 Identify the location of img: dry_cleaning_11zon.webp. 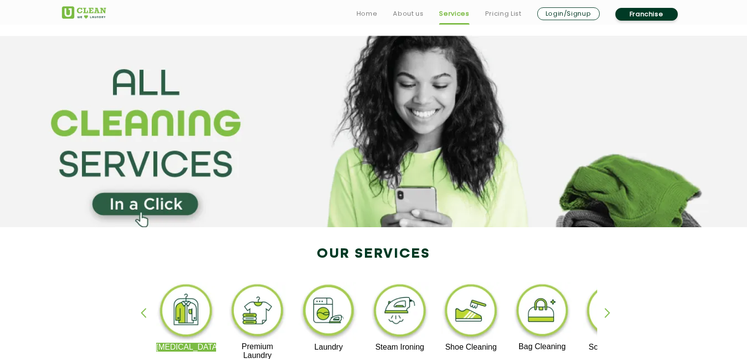
(186, 312).